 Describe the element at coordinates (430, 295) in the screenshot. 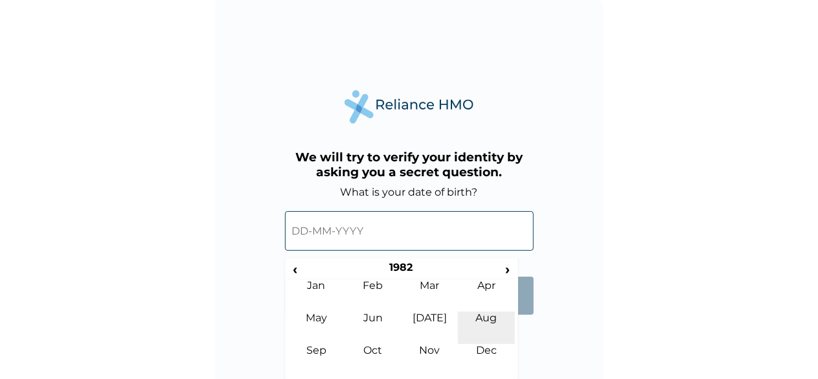

I see `td: Mar` at that location.